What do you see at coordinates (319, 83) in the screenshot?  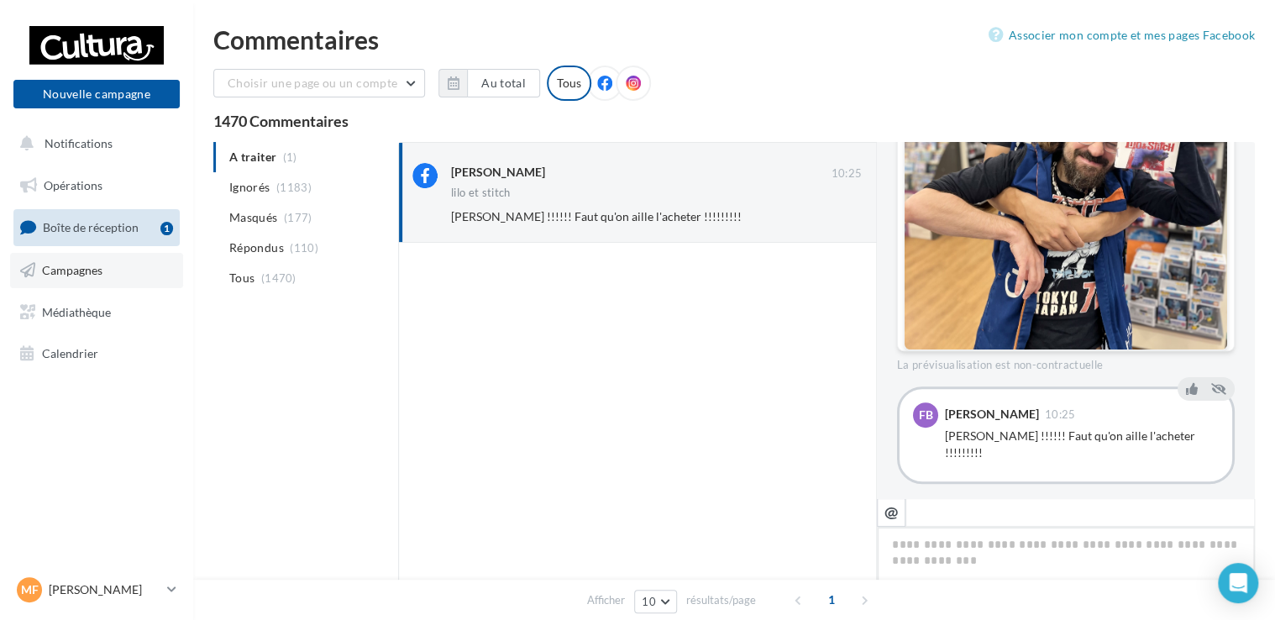 I see `button: Choisir une page ou un compte` at bounding box center [319, 83].